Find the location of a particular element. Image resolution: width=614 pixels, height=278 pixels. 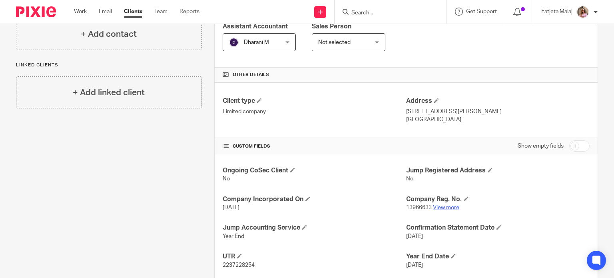

h4: Ongoing CoSec Client is located at coordinates (314, 170).